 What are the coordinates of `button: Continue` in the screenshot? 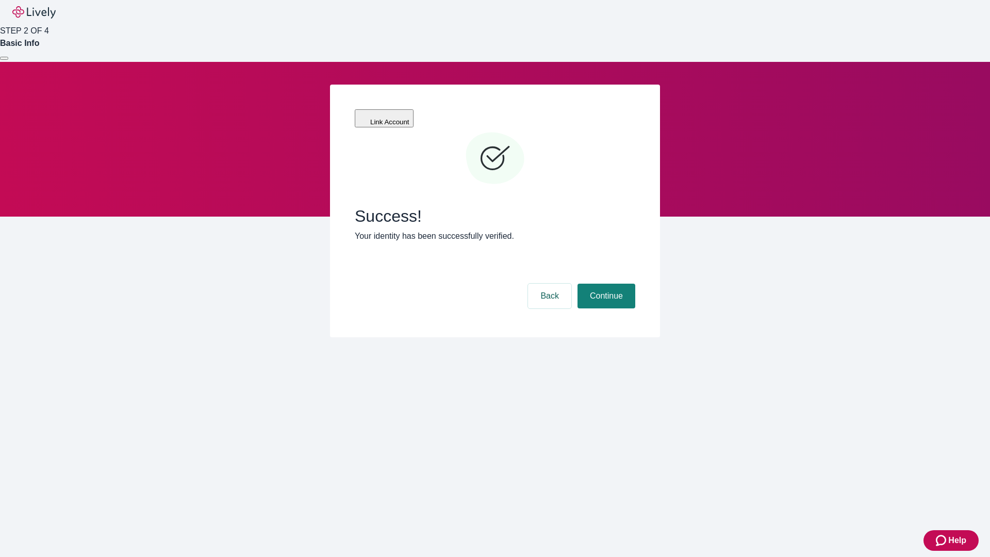 It's located at (606, 296).